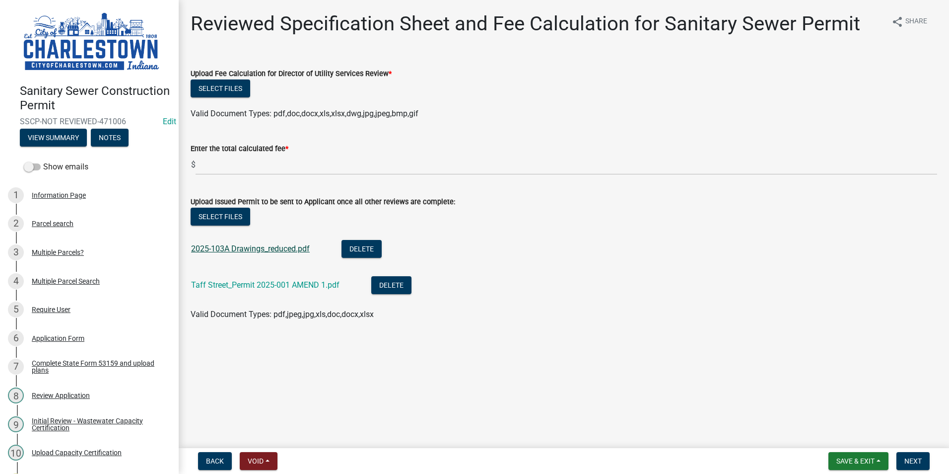 The height and width of the screenshot is (474, 949). What do you see at coordinates (58, 252) in the screenshot?
I see `div: Multiple Parcels?` at bounding box center [58, 252].